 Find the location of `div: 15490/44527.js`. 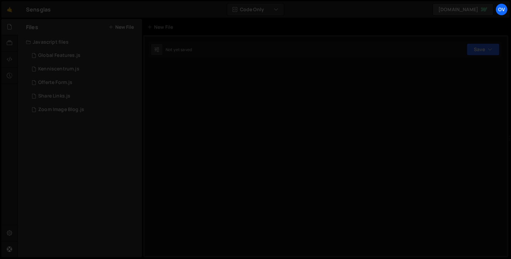

div: 15490/44527.js is located at coordinates (84, 110).